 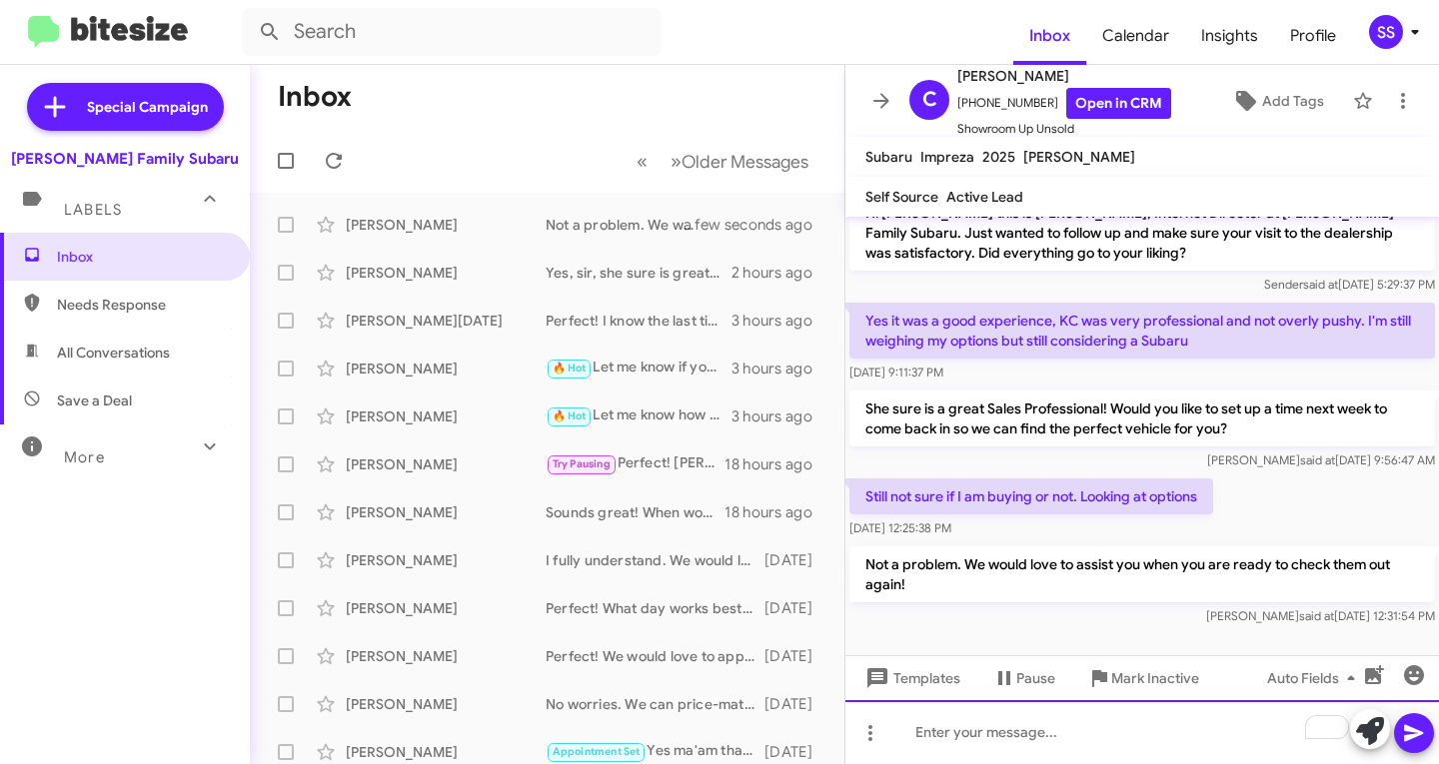 What do you see at coordinates (1386, 32) in the screenshot?
I see `div: SS` at bounding box center [1386, 32].